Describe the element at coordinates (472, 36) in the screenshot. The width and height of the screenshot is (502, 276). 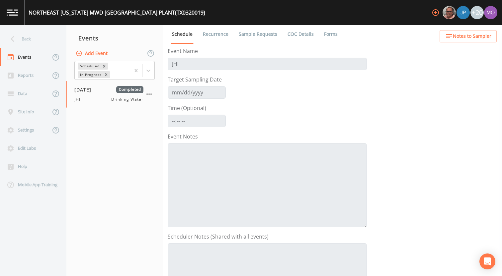
I see `span: Notes to Sampler` at that location.